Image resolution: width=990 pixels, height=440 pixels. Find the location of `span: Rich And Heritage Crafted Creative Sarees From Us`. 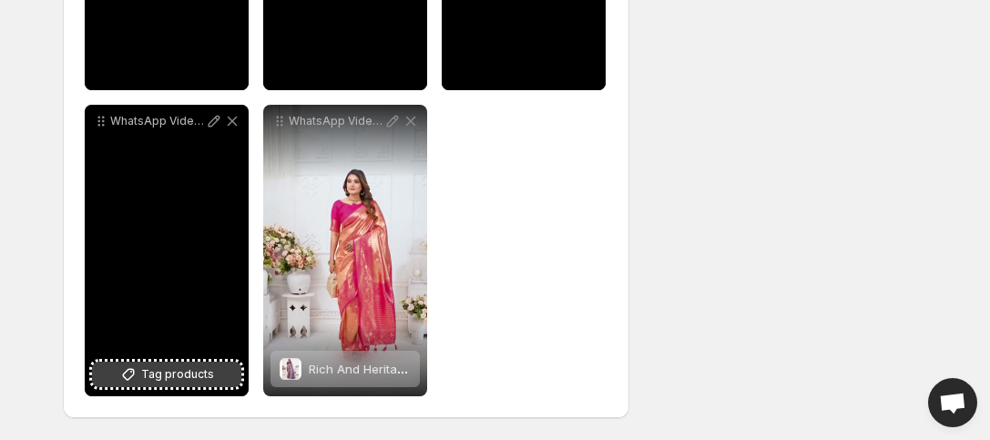

span: Rich And Heritage Crafted Creative Sarees From Us is located at coordinates (456, 369).